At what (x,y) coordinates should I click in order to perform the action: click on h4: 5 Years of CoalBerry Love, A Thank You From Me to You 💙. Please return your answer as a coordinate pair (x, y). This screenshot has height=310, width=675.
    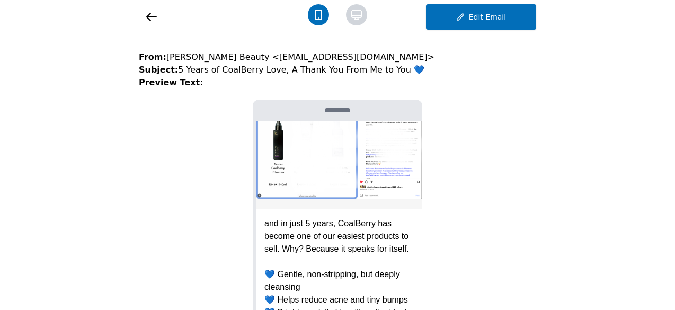
    Looking at the image, I should click on (338, 70).